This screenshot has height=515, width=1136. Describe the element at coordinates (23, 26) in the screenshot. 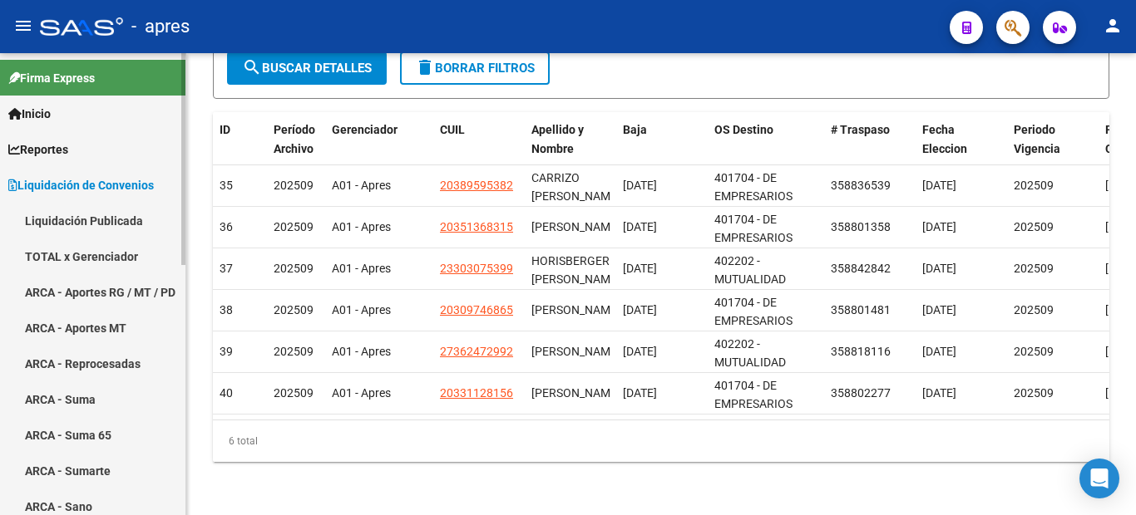

I see `mat-icon: menu` at that location.